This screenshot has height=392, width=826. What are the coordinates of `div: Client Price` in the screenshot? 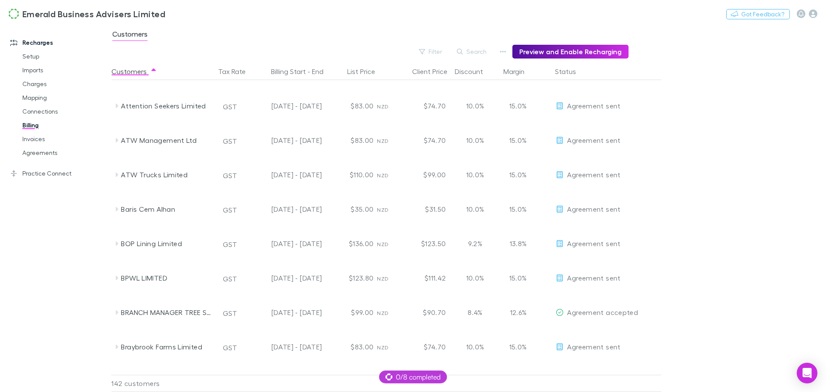 It's located at (435, 71).